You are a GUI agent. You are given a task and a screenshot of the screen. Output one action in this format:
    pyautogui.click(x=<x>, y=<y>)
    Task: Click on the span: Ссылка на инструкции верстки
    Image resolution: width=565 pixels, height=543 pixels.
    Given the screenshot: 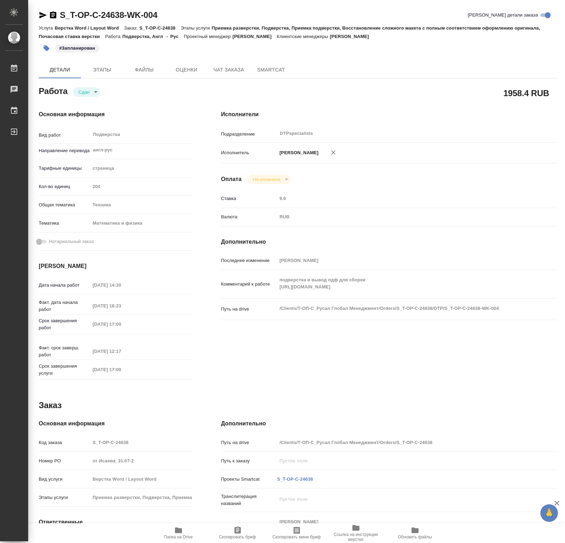 What is the action you would take?
    pyautogui.click(x=356, y=537)
    